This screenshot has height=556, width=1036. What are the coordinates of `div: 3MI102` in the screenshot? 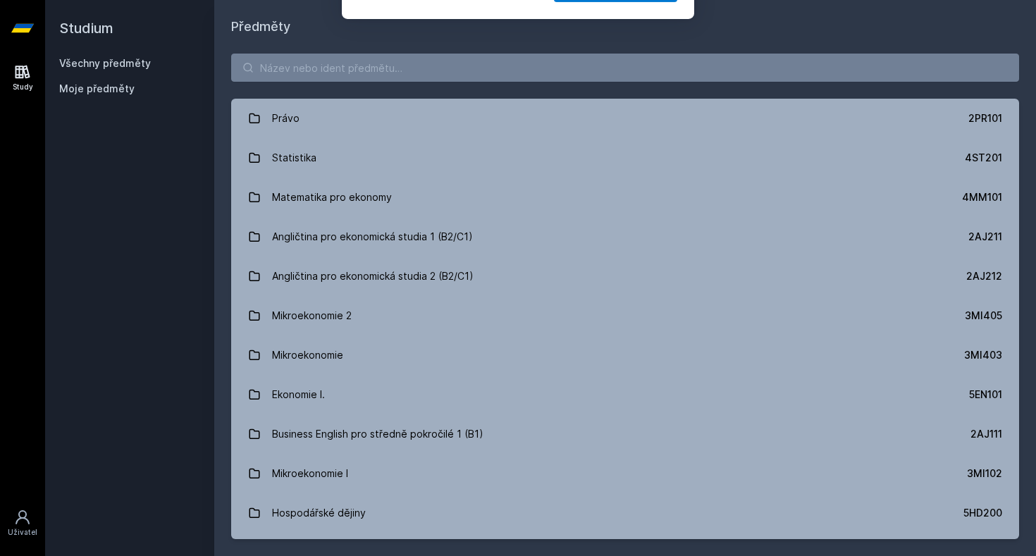 It's located at (984, 474).